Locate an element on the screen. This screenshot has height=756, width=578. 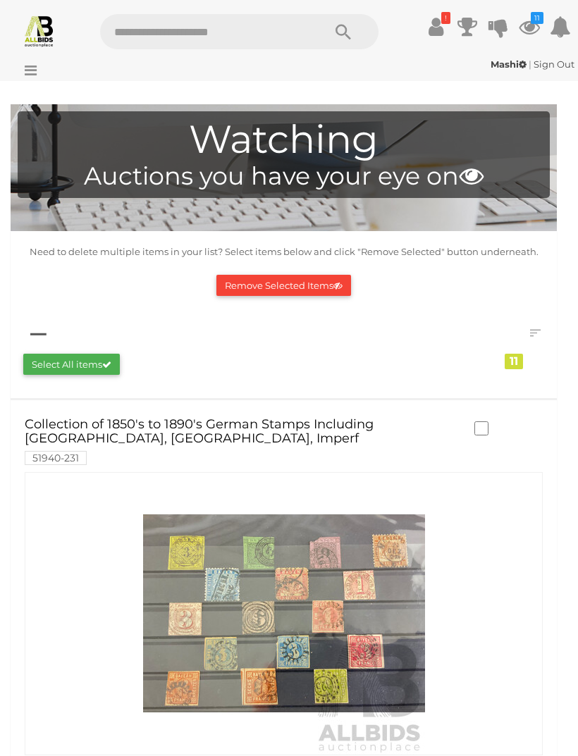
a: 11 is located at coordinates (529, 27).